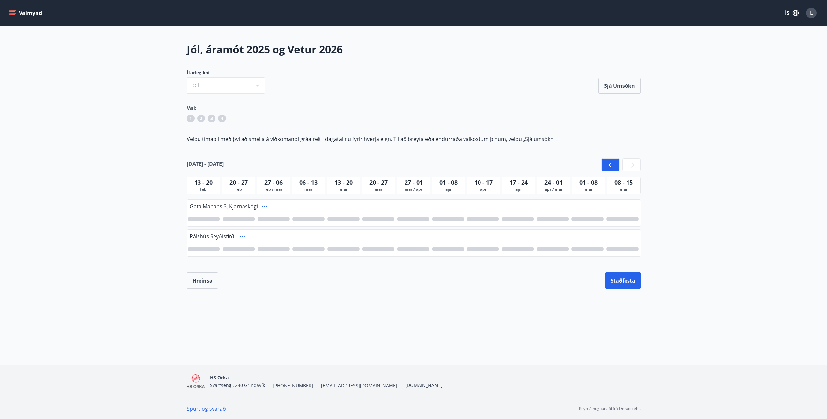  I want to click on button: menu, so click(26, 13).